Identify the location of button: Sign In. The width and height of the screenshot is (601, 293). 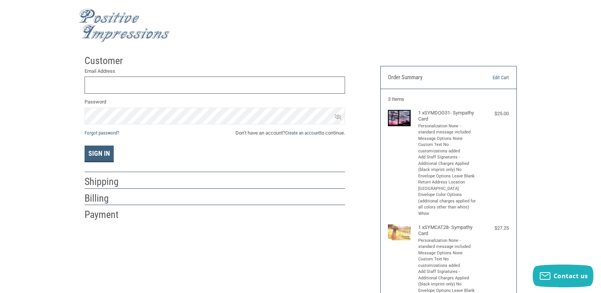
(99, 154).